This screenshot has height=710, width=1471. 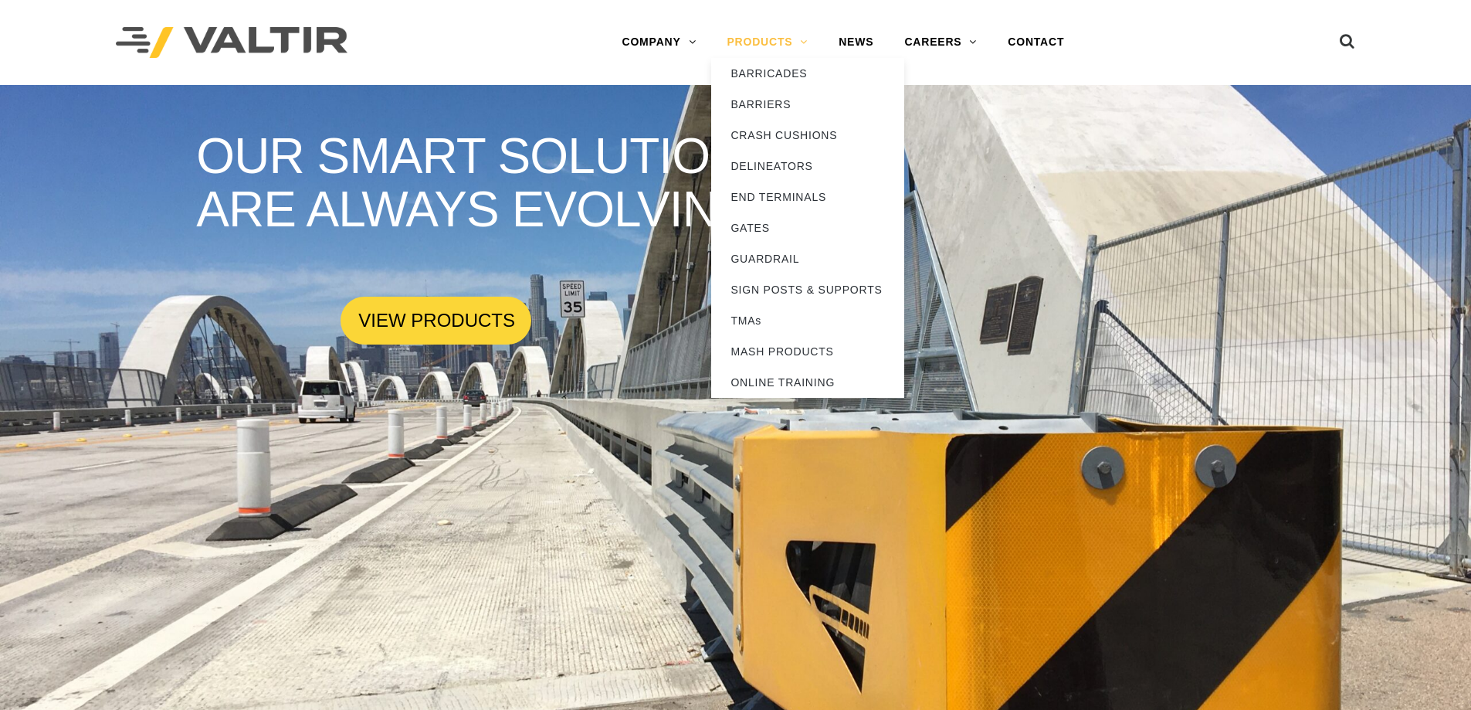 I want to click on a: DELINEATORS, so click(x=808, y=166).